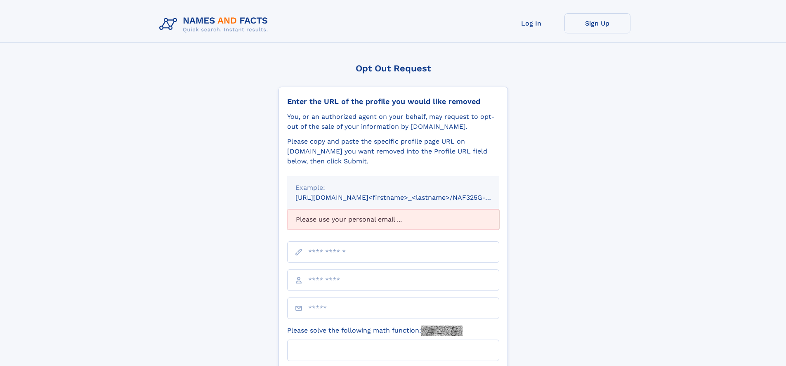  I want to click on div: Opt Out Request, so click(393, 68).